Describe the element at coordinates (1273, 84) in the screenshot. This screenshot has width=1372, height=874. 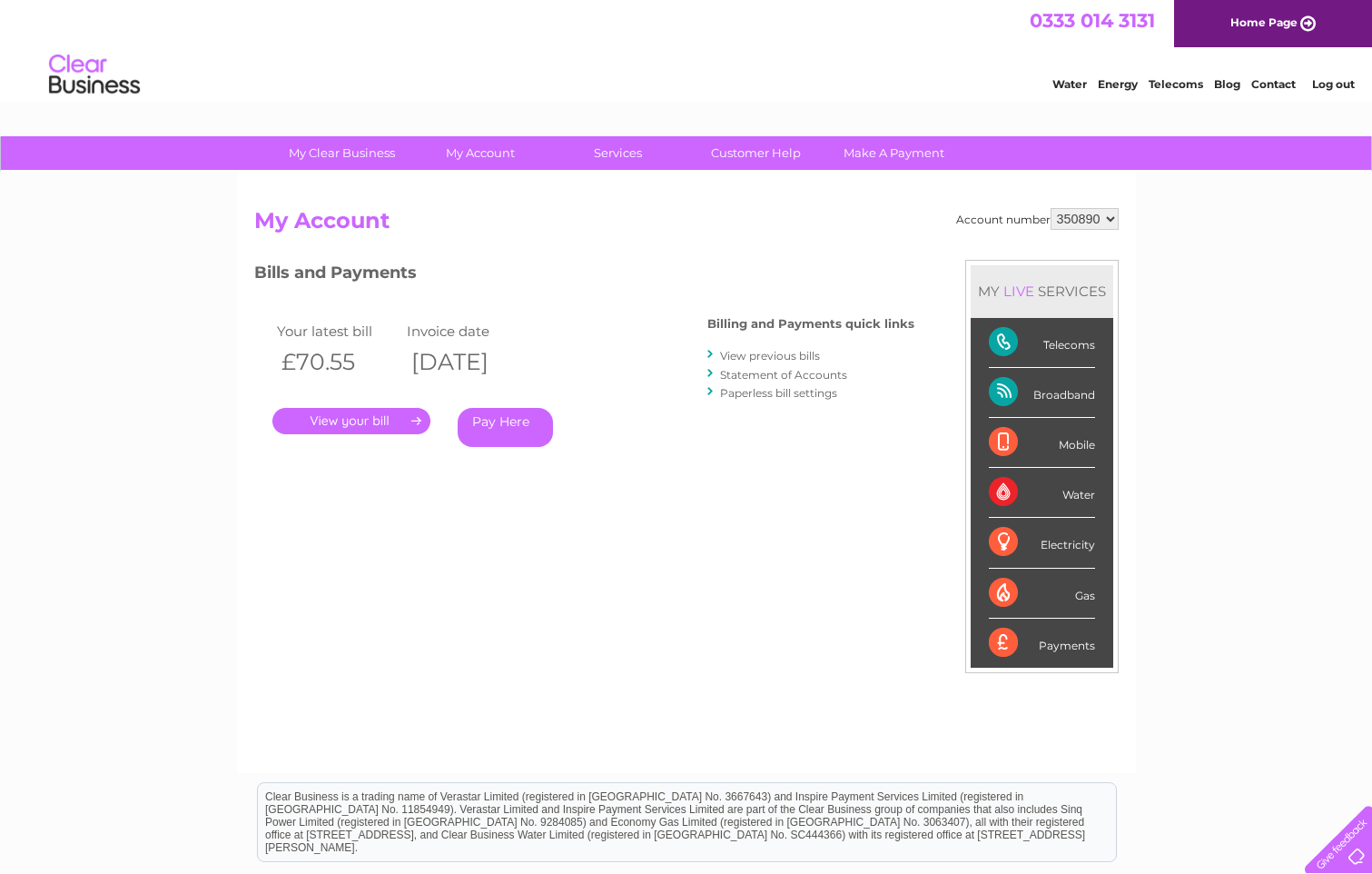
I see `a: Contact` at that location.